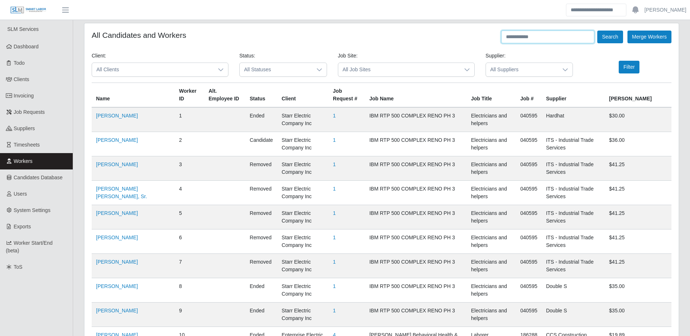  I want to click on span: All Statuses, so click(276, 69).